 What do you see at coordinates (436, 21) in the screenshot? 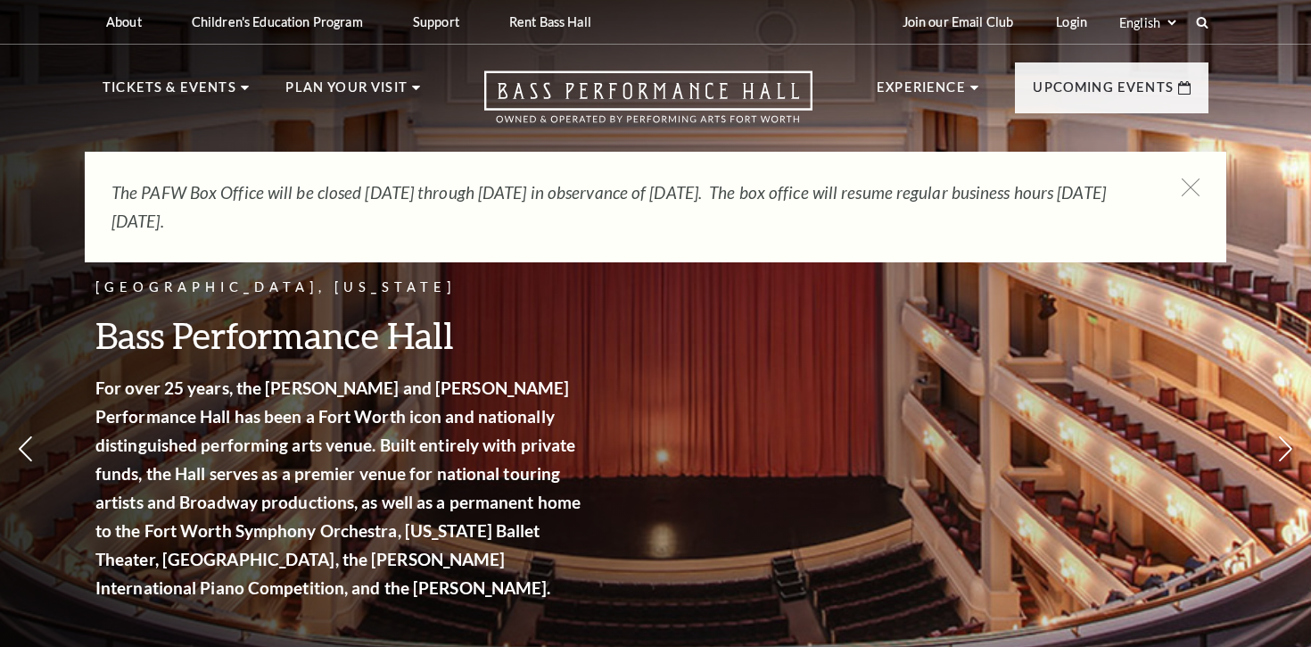
I see `p: Support` at bounding box center [436, 21].